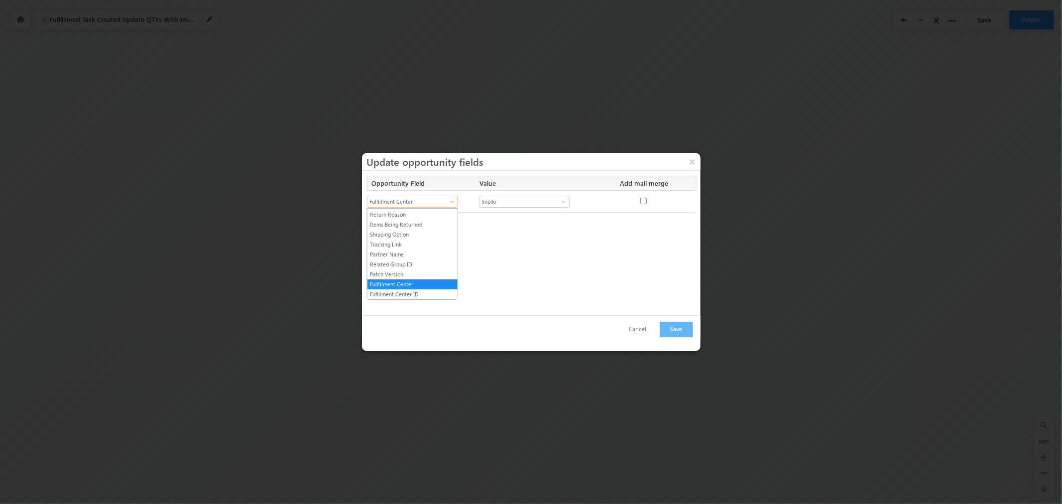  Describe the element at coordinates (412, 264) in the screenshot. I see `a: Related Group ID` at that location.